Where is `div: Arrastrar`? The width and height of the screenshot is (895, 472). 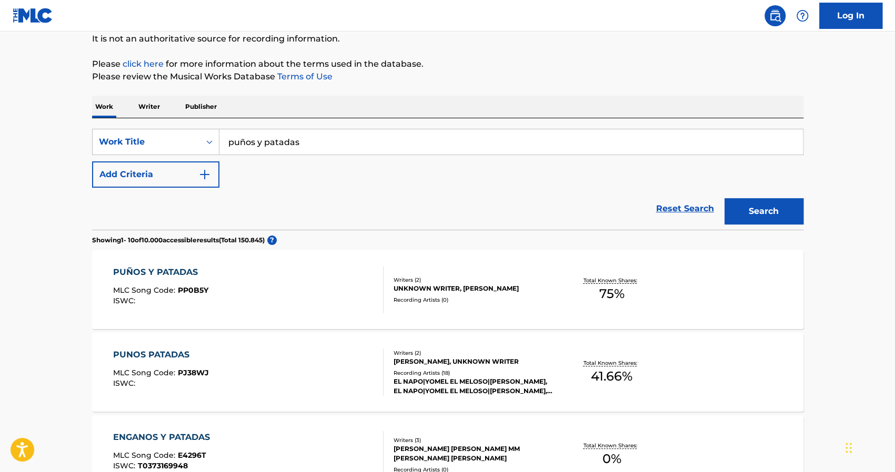
div: Arrastrar is located at coordinates (848, 448).